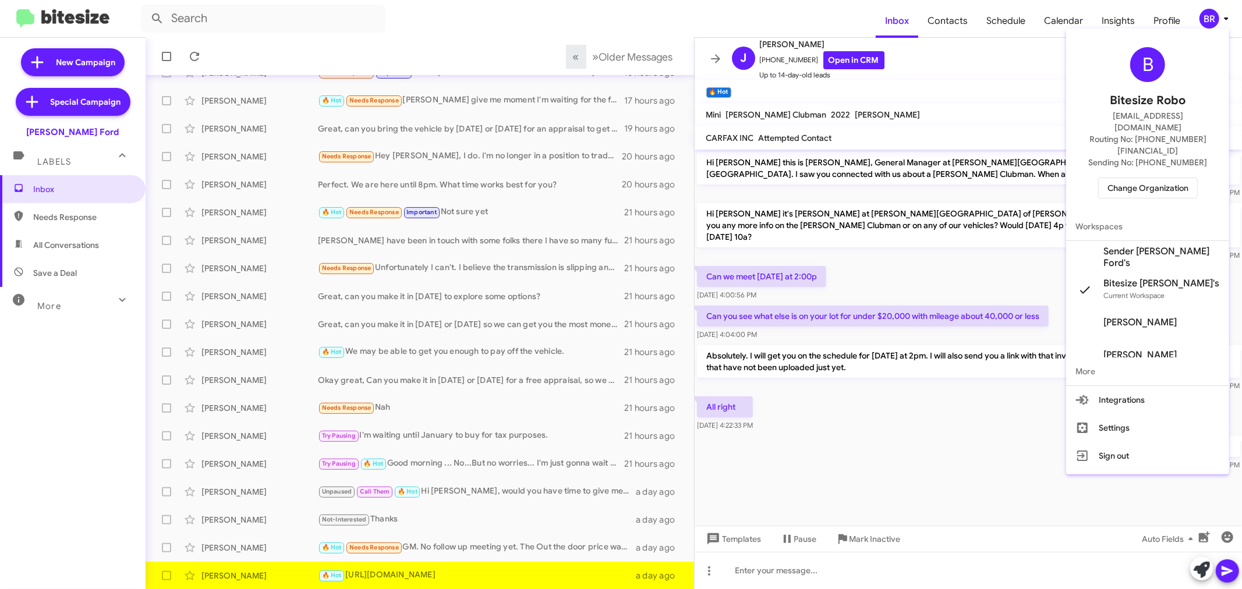  Describe the element at coordinates (1147, 456) in the screenshot. I see `button: Sign out` at that location.